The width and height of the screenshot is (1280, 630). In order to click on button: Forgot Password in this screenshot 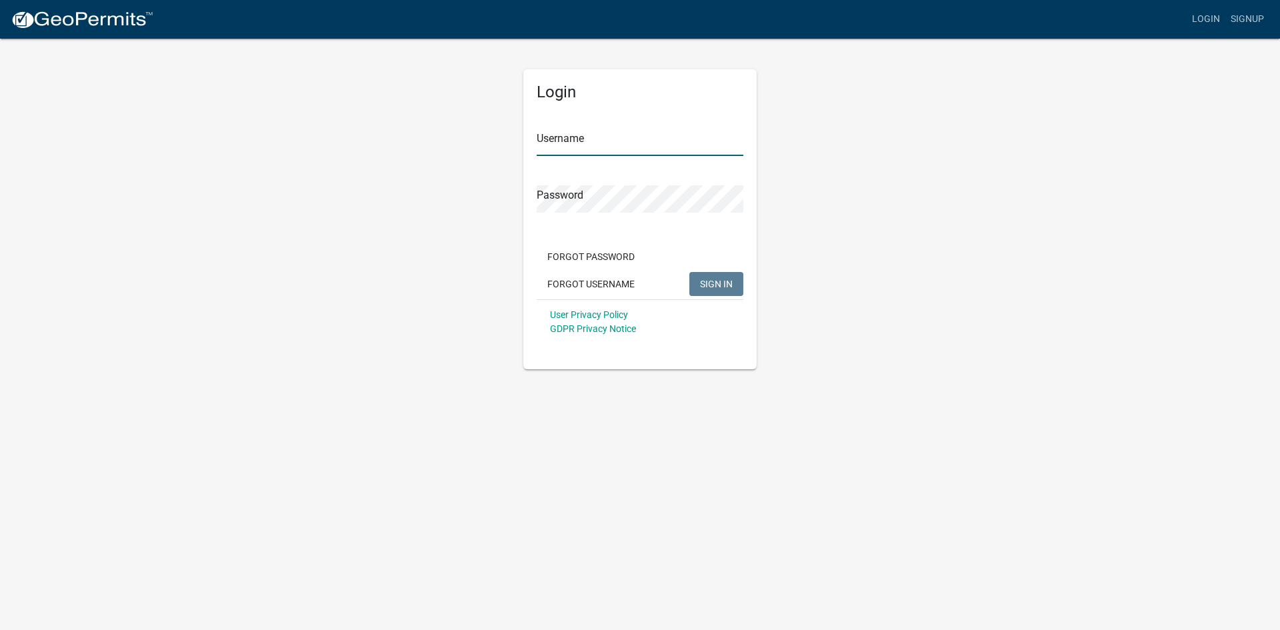, I will do `click(591, 257)`.